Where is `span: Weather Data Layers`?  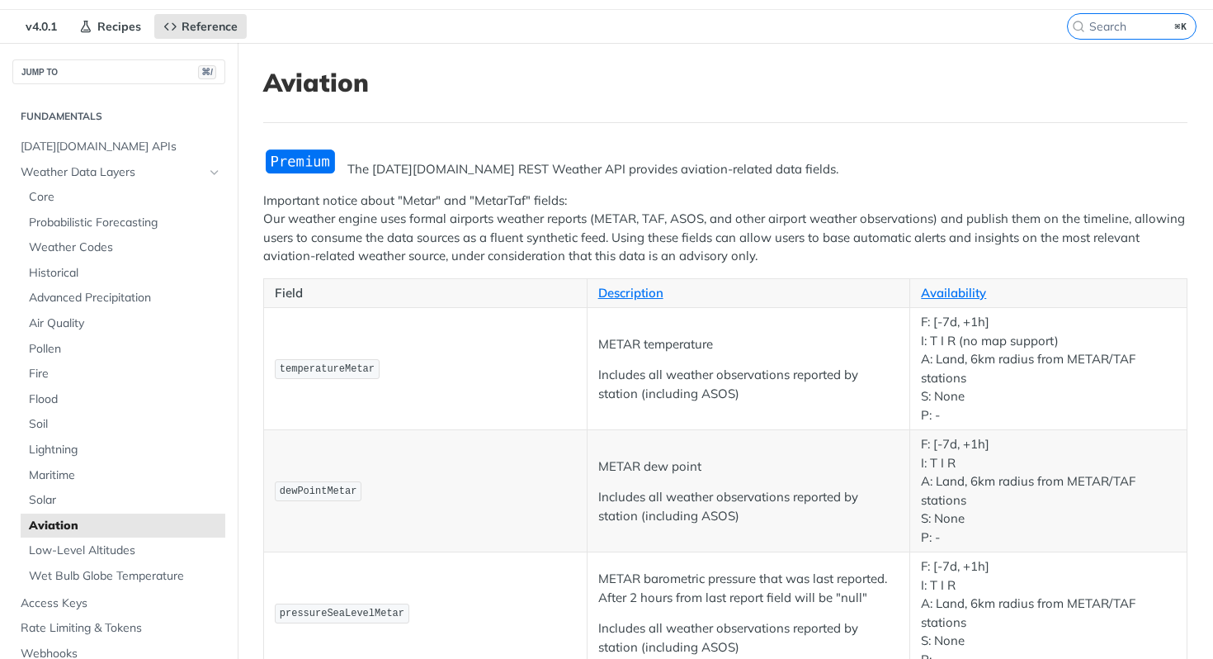
span: Weather Data Layers is located at coordinates (112, 173).